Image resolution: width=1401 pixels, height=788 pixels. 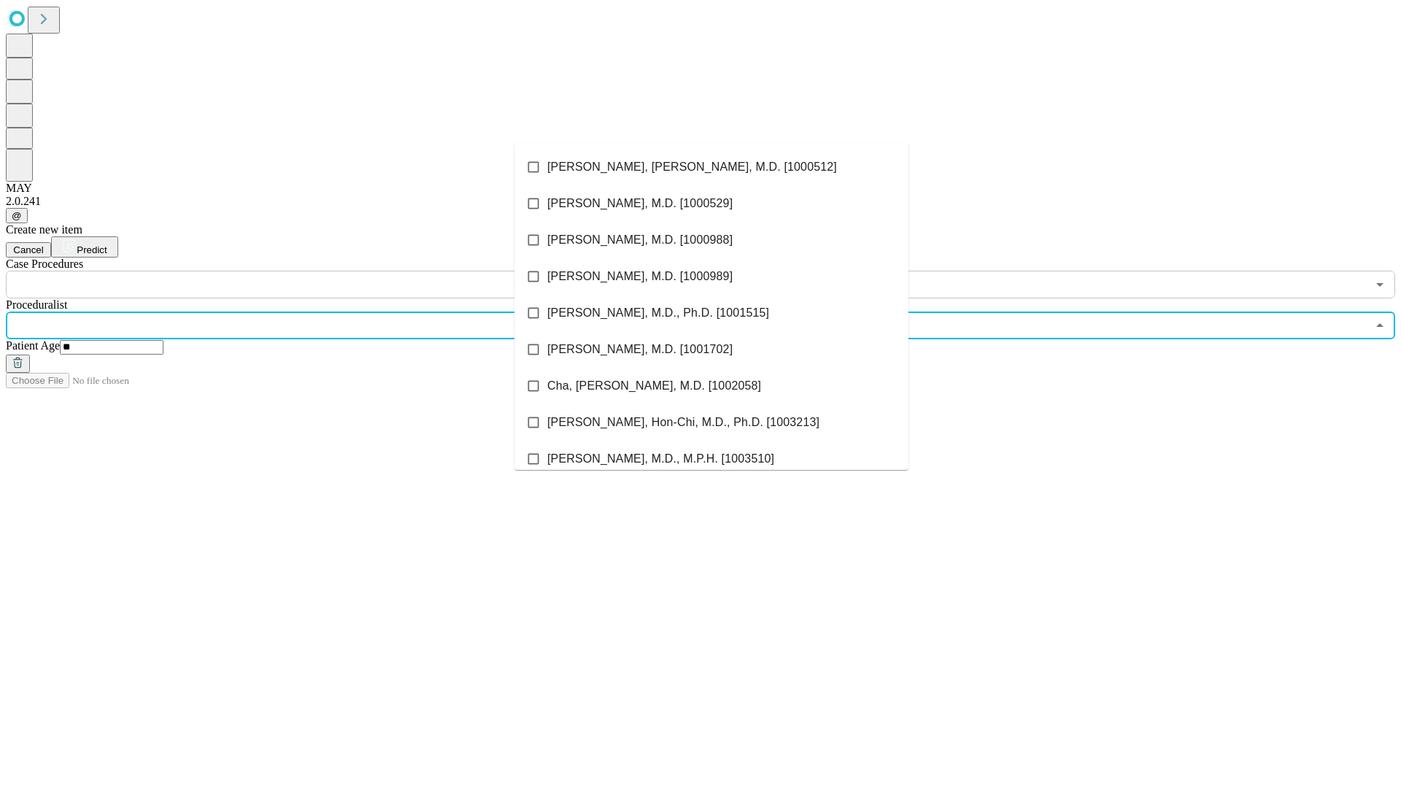 I want to click on div: 2.0.241, so click(x=701, y=201).